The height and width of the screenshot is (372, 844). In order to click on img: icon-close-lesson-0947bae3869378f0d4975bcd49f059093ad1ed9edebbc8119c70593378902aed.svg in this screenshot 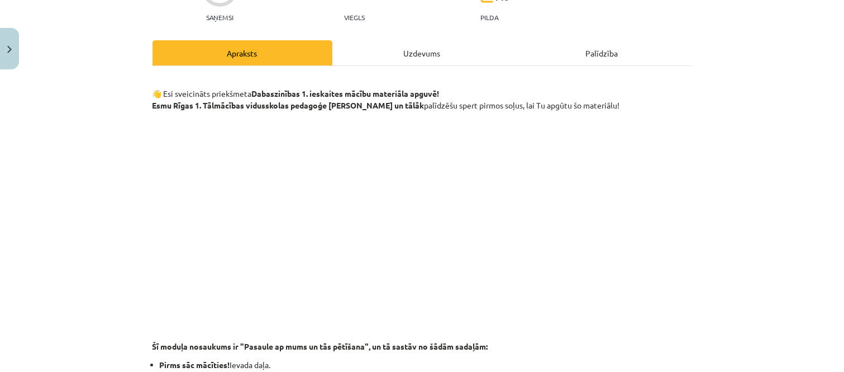, I will do `click(9, 49)`.